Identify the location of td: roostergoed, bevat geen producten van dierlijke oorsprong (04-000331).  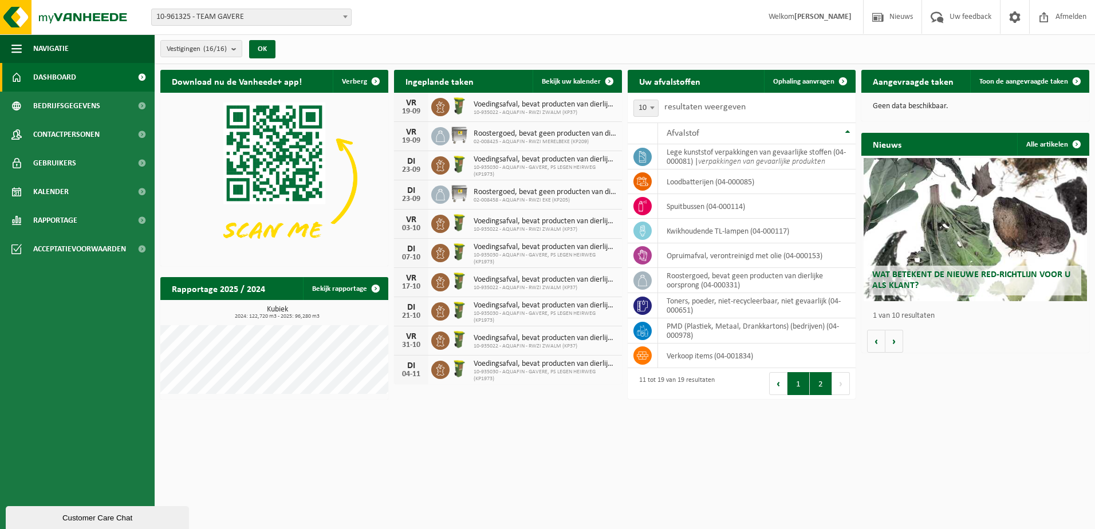
(757, 281).